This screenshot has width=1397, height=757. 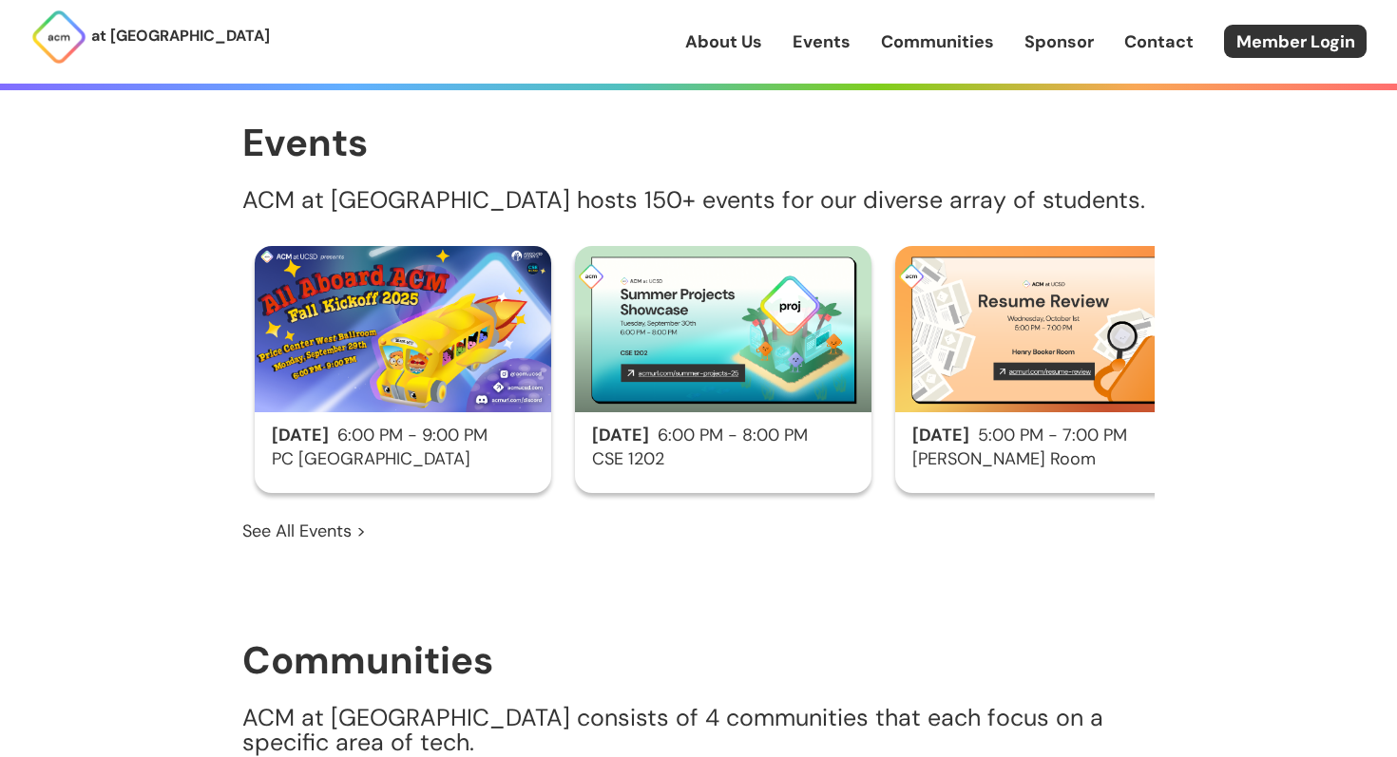 I want to click on h1: Communities, so click(x=698, y=660).